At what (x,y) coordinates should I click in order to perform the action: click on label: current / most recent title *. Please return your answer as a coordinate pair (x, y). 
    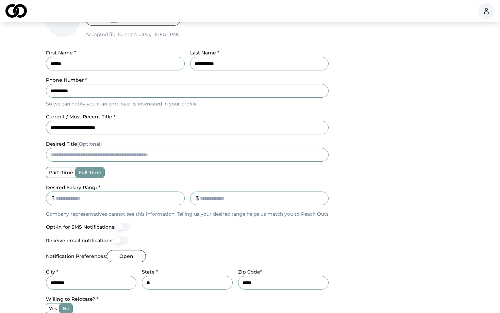
    Looking at the image, I should click on (81, 117).